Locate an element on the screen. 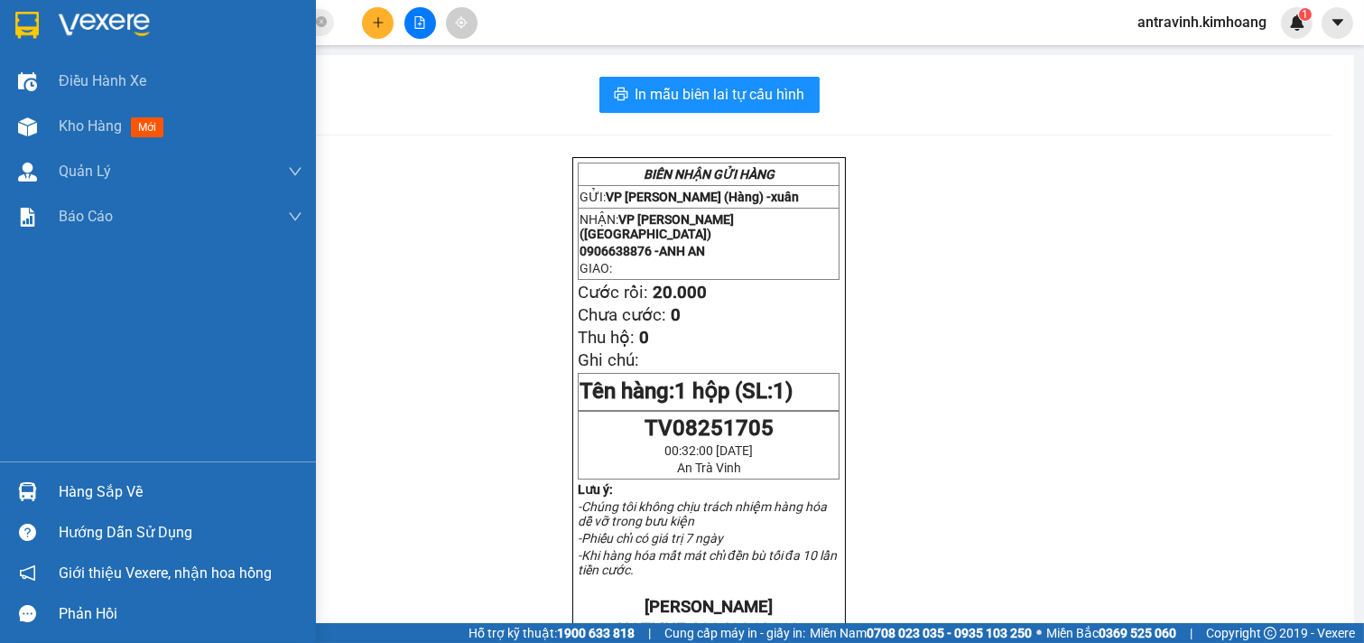 Image resolution: width=1364 pixels, height=643 pixels. span: An Trà Vinh is located at coordinates (709, 468).